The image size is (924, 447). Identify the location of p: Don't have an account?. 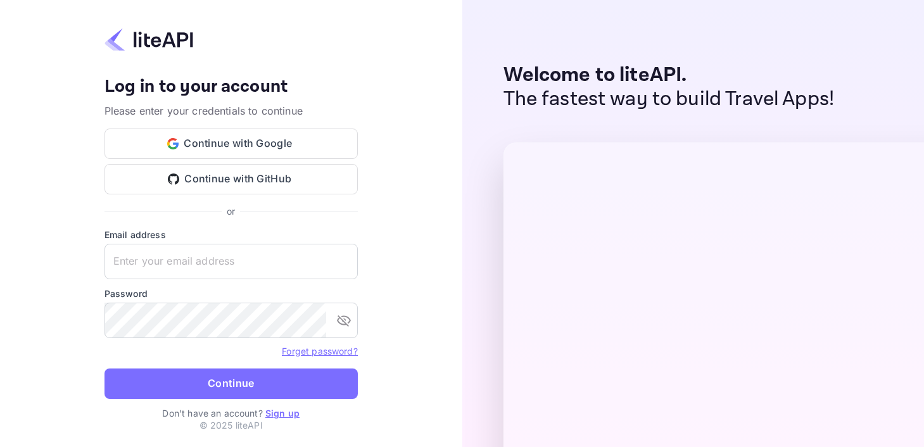
(231, 413).